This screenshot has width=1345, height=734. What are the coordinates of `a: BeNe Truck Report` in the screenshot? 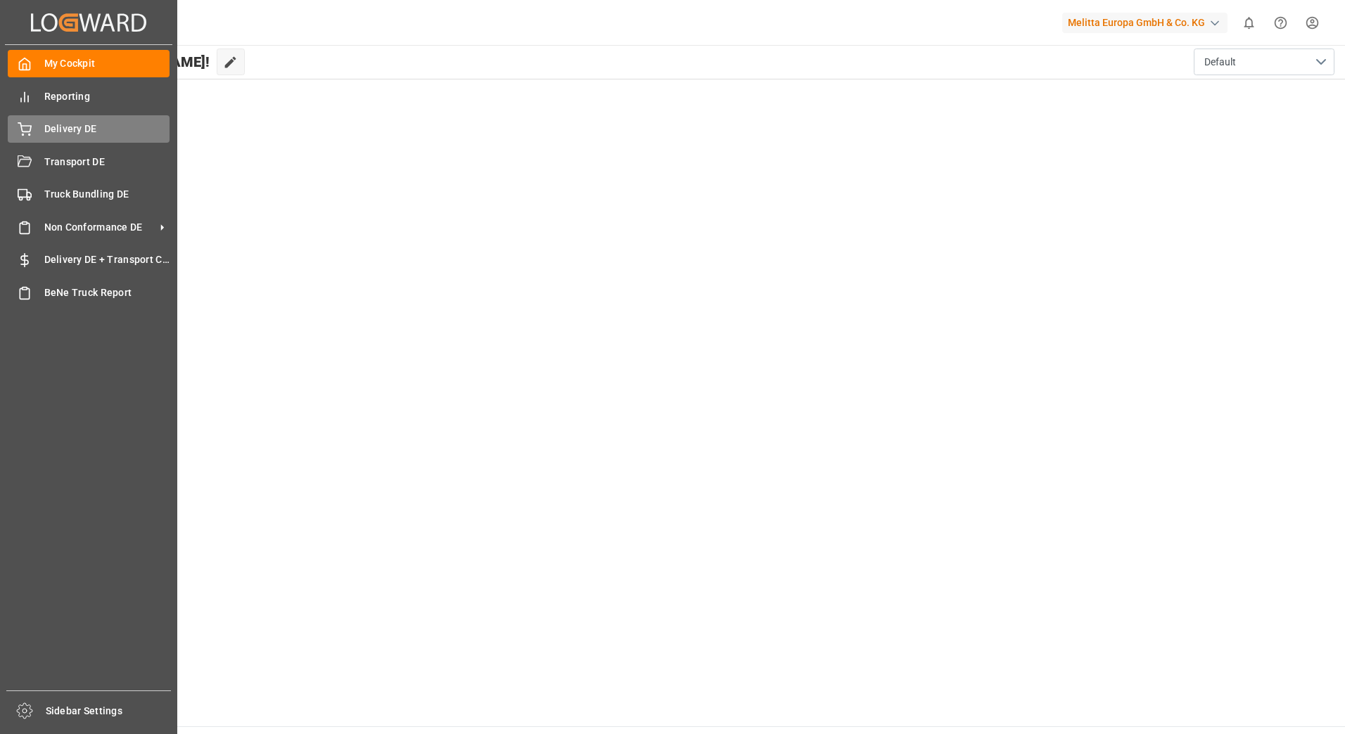 It's located at (89, 292).